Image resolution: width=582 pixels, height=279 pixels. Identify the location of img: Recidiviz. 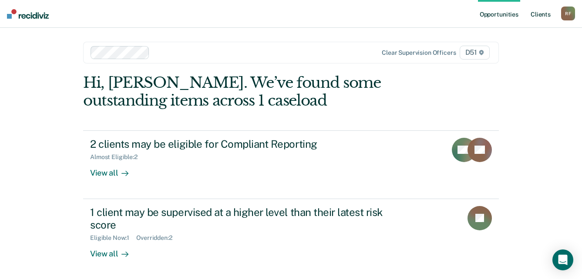
(28, 14).